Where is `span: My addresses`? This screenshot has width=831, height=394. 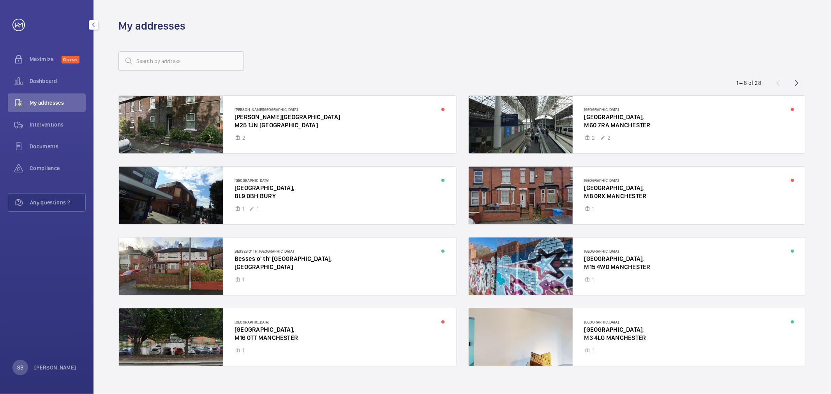
span: My addresses is located at coordinates (58, 103).